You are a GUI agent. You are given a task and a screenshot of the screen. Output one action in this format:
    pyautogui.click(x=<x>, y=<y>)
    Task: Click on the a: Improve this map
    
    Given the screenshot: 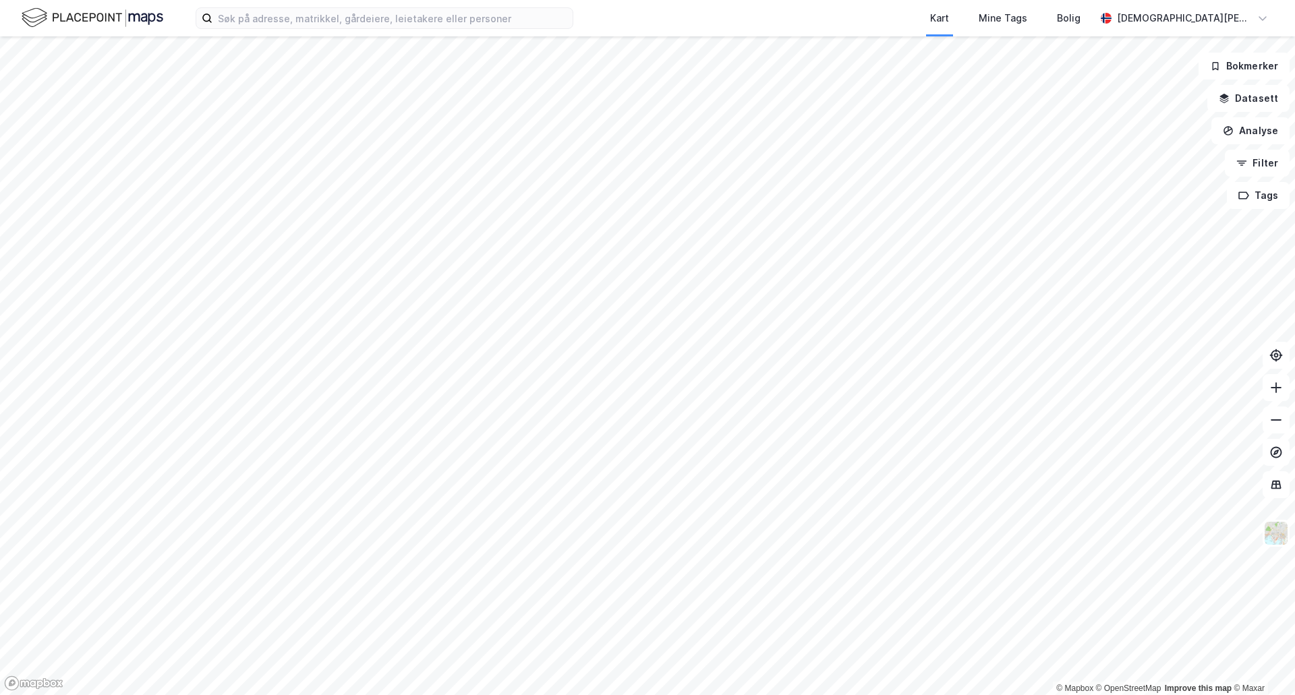 What is the action you would take?
    pyautogui.click(x=1197, y=688)
    